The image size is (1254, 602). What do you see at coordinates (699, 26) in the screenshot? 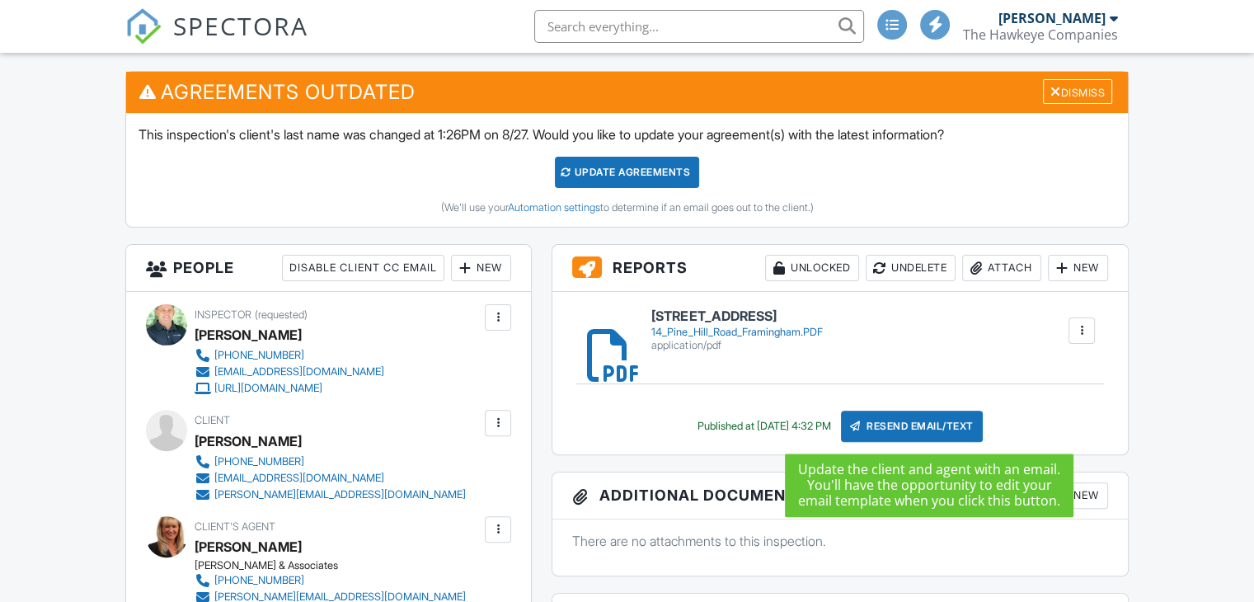
I see `input: Search everything...` at bounding box center [699, 26].